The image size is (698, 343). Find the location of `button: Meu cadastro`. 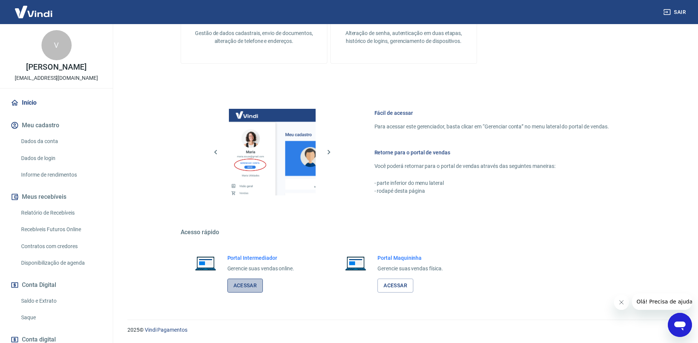

button: Meu cadastro is located at coordinates (56, 126).